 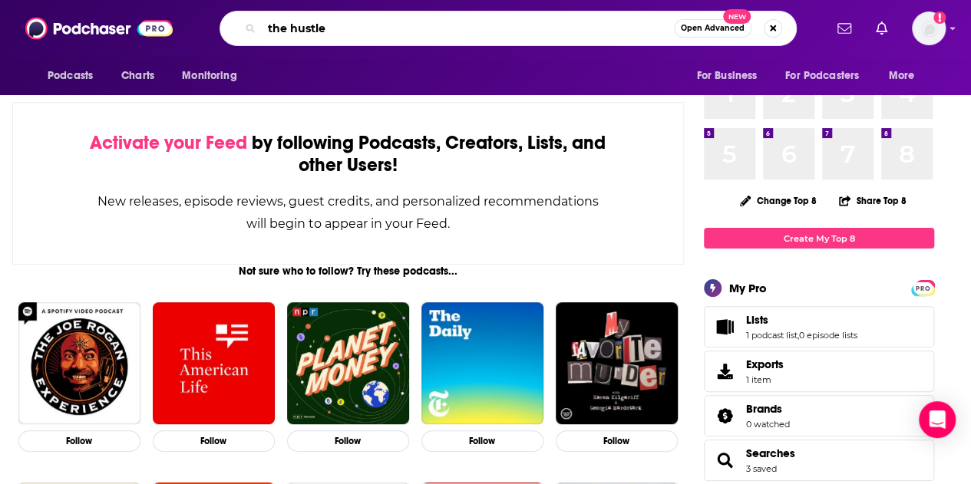 What do you see at coordinates (79, 363) in the screenshot?
I see `a: The Joe Rogan Experience` at bounding box center [79, 363].